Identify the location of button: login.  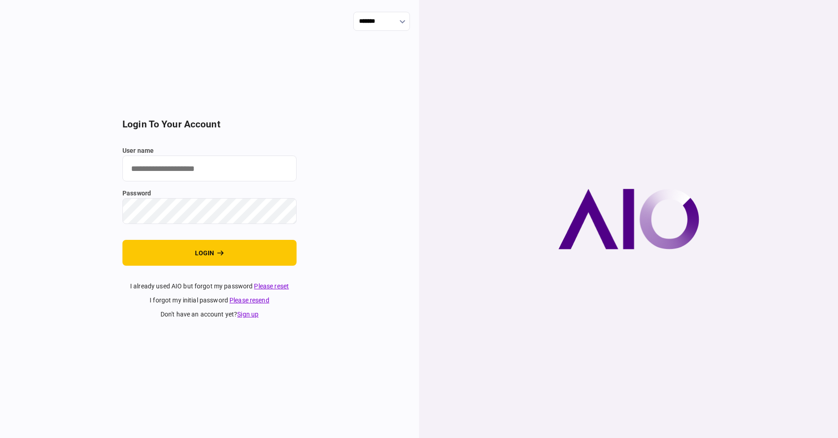
(210, 253).